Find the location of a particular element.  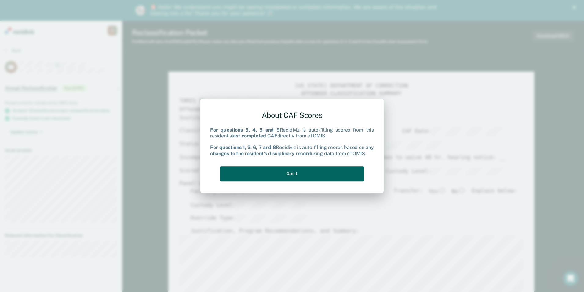

b: last completed CAF is located at coordinates (254, 135).